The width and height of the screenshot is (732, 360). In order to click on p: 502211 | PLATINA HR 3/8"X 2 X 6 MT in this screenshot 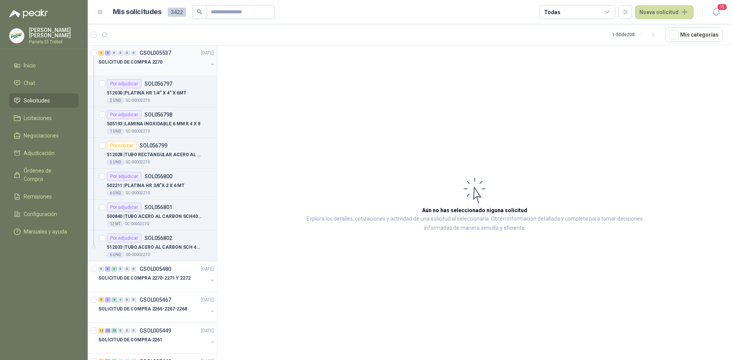, I will do `click(146, 186)`.